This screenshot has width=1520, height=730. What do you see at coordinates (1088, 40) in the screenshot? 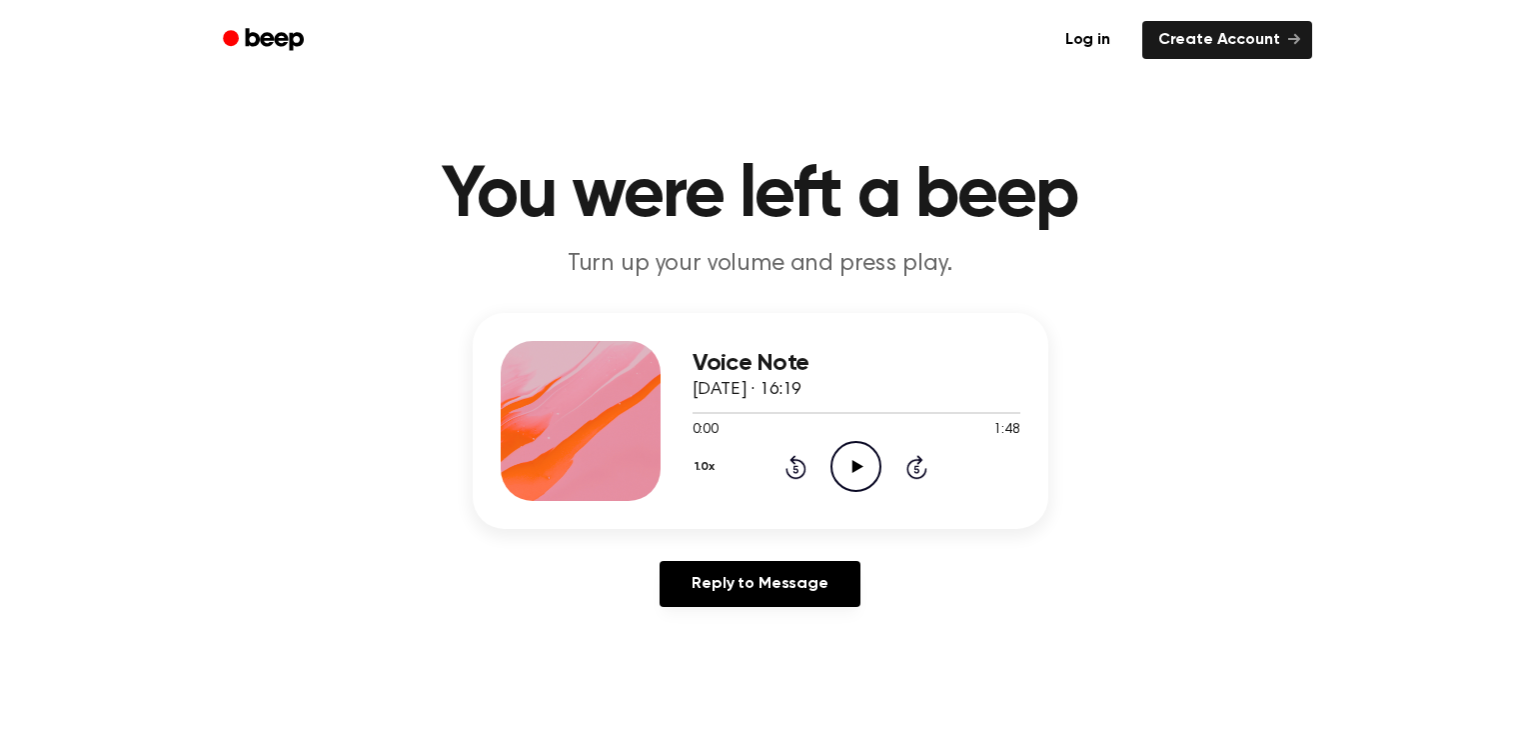
I see `a: Log in` at bounding box center [1088, 40].